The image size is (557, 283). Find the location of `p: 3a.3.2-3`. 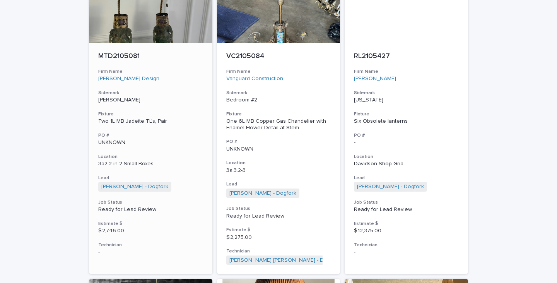

p: 3a.3.2-3 is located at coordinates (279, 170).